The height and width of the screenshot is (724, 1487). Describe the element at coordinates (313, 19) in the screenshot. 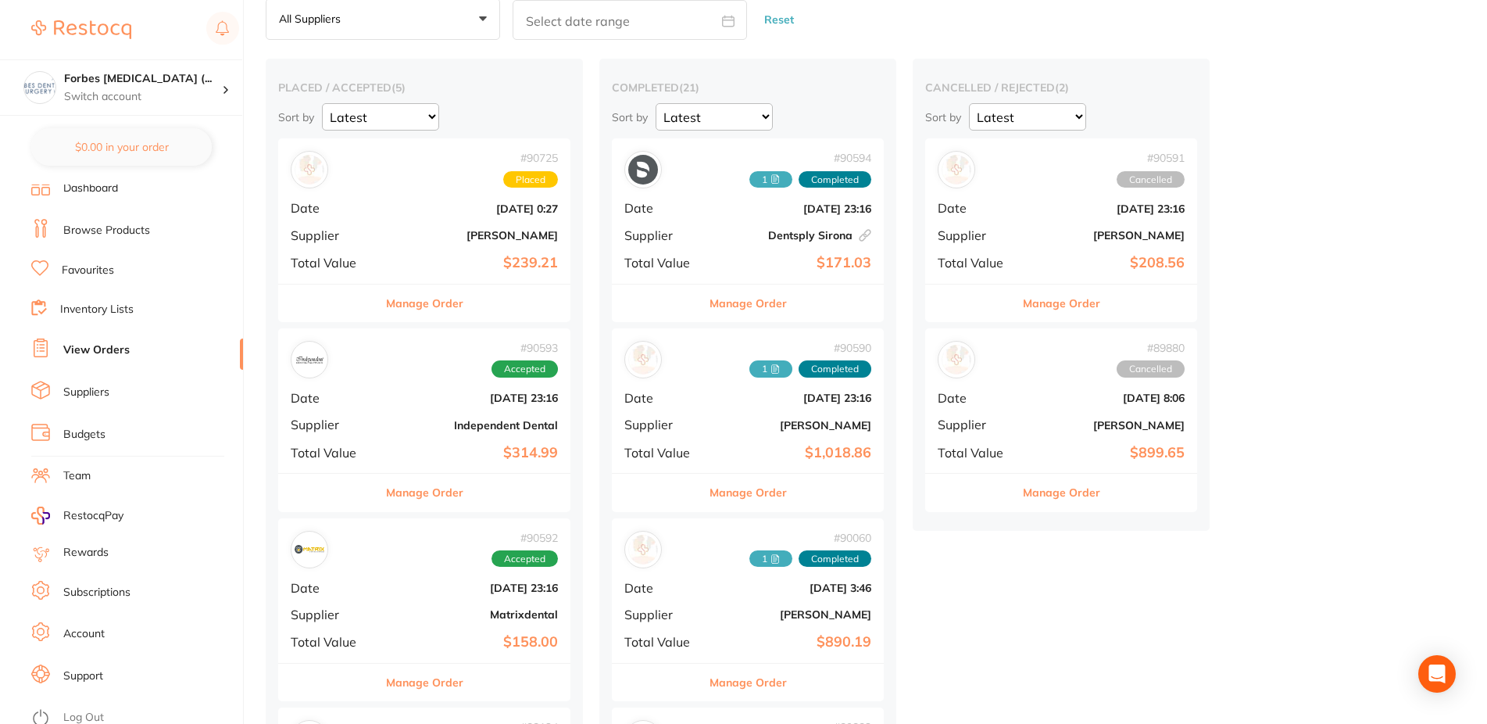

I see `p: All suppliers` at that location.